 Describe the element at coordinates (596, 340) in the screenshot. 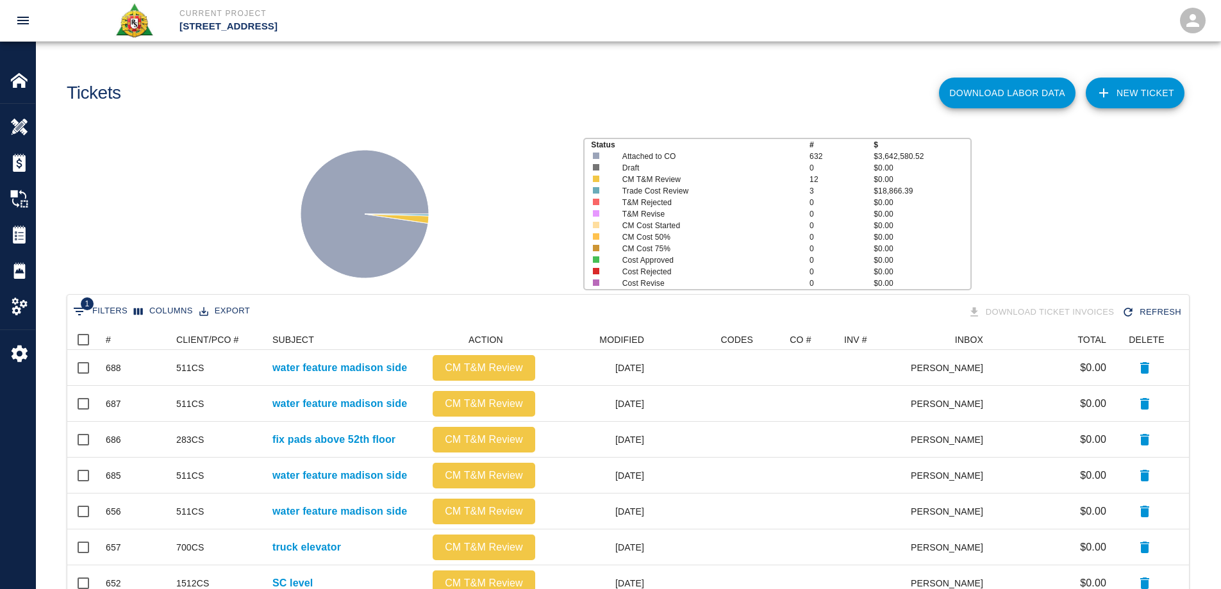

I see `div: MODIFIED` at that location.